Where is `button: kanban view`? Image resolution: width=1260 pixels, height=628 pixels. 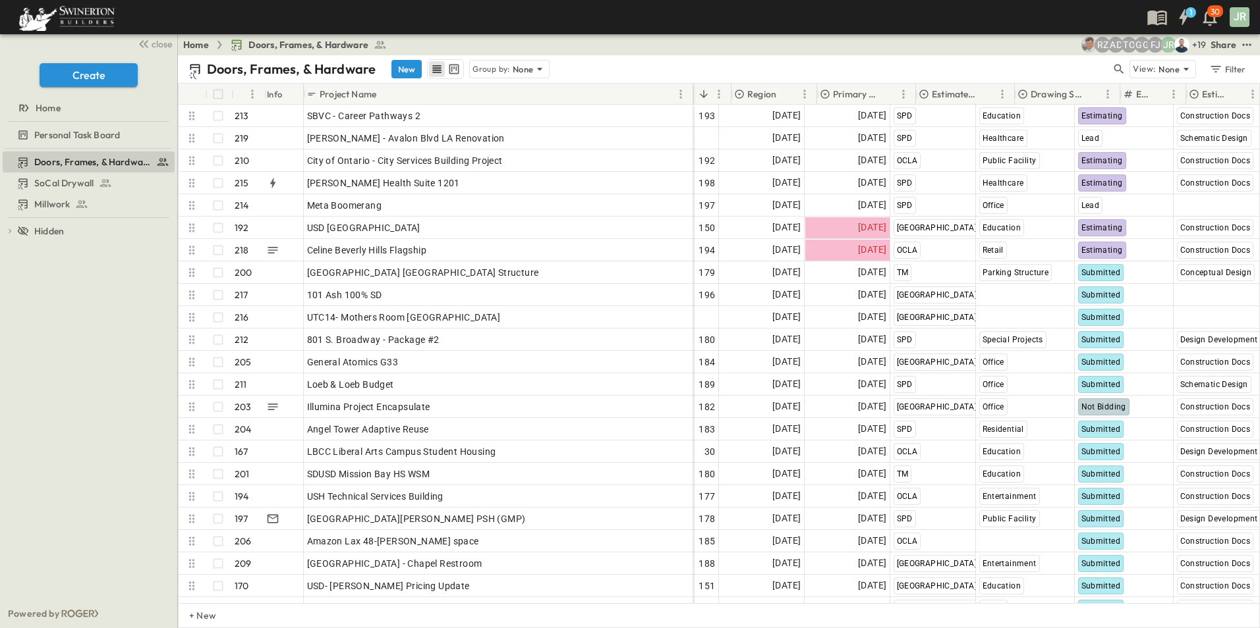 button: kanban view is located at coordinates (453, 69).